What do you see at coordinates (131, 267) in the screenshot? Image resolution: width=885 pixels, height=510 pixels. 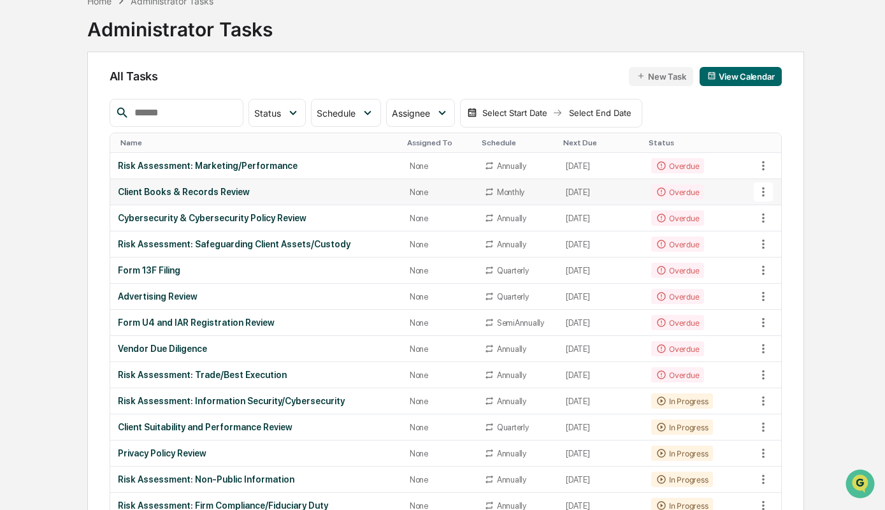 I see `span: Attestations` at bounding box center [131, 267].